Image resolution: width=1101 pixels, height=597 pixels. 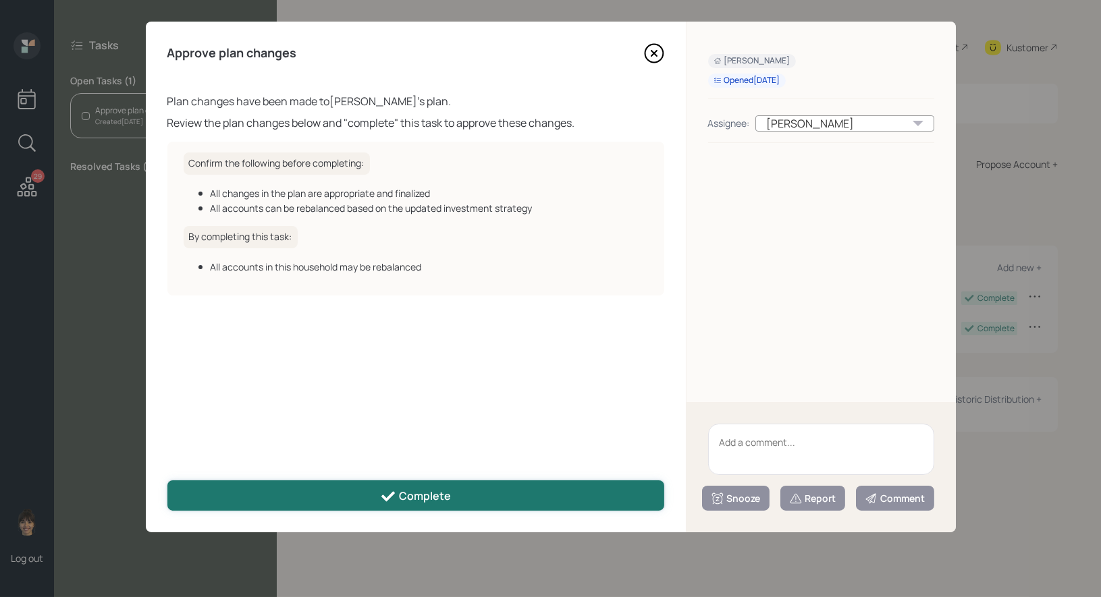 What do you see at coordinates (429, 267) in the screenshot?
I see `div: All accounts in this household may be rebalanced` at bounding box center [429, 267].